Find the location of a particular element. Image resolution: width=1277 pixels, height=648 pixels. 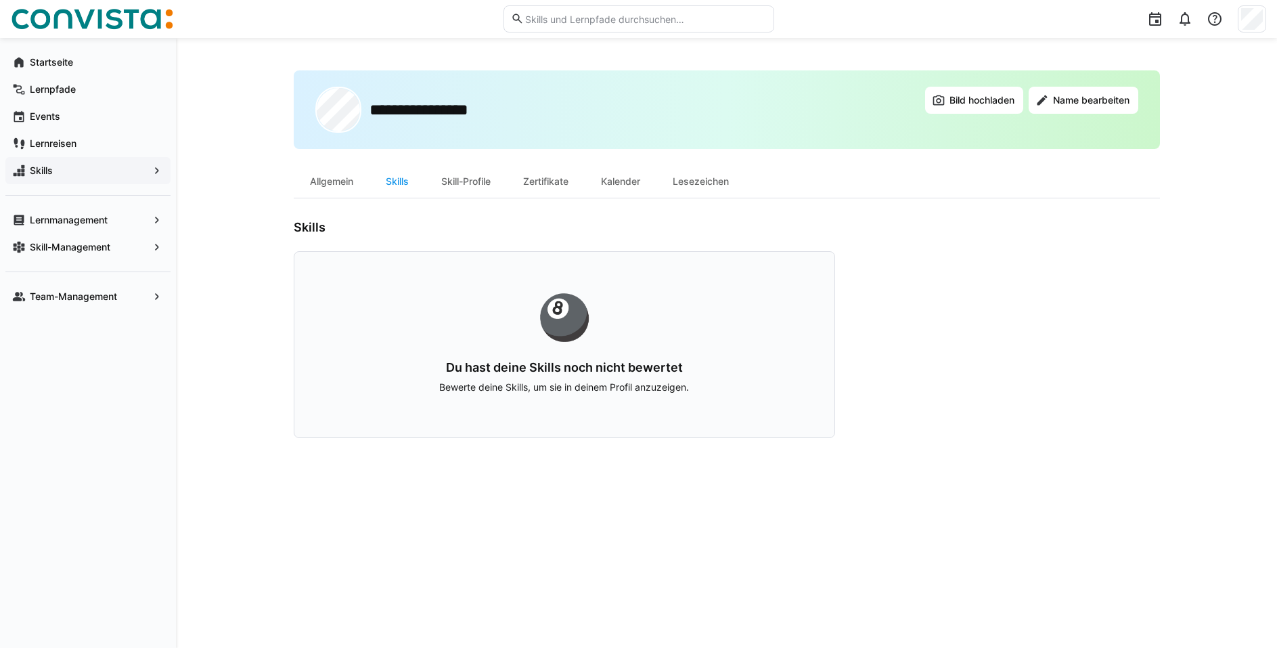

h3: Skills is located at coordinates (564, 227).